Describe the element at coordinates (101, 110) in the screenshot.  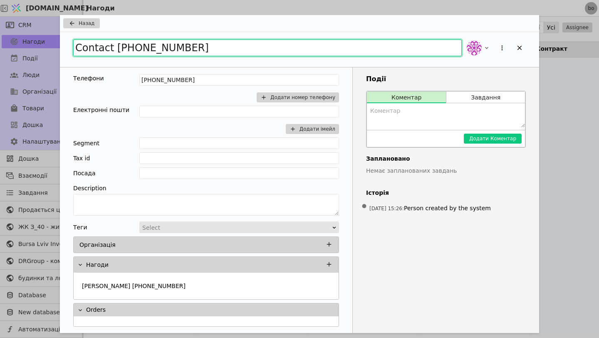
I see `div: Електронні пошти` at that location.